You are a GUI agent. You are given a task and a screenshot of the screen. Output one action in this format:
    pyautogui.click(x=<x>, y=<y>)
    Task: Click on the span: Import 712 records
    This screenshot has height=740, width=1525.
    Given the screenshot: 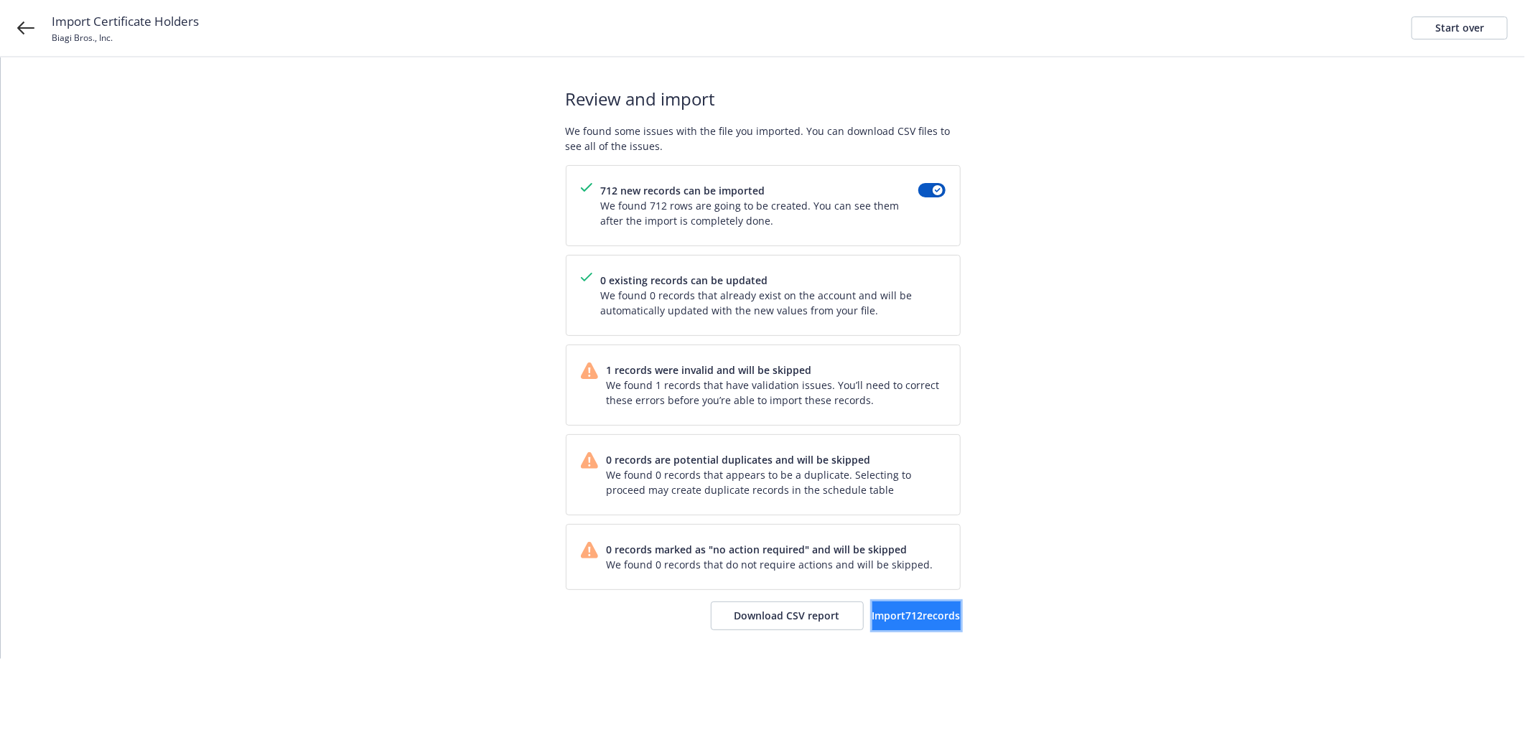 What is the action you would take?
    pyautogui.click(x=916, y=615)
    